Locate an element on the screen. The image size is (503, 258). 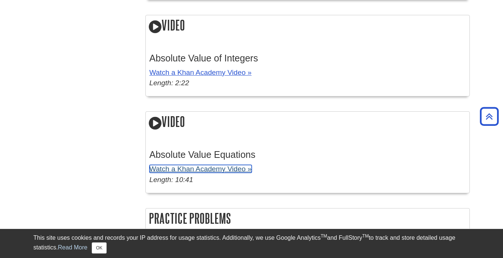
a: Back to Top is located at coordinates (489, 116).